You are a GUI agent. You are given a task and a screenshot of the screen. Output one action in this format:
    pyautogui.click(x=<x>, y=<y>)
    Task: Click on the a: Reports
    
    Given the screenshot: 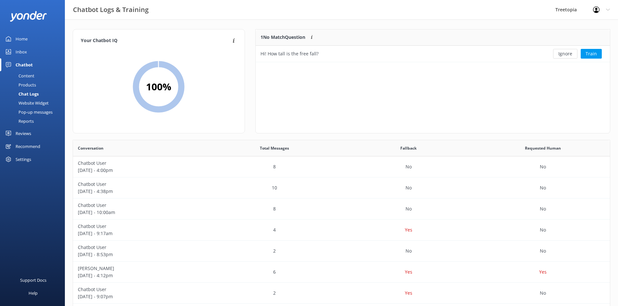 What is the action you would take?
    pyautogui.click(x=34, y=121)
    